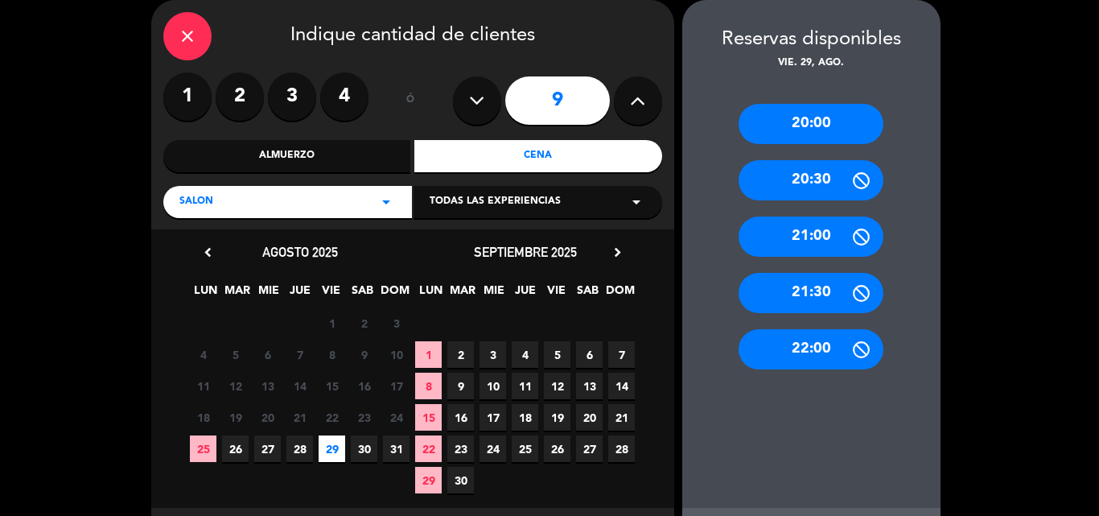  What do you see at coordinates (187, 97) in the screenshot?
I see `label: 1` at bounding box center [187, 97].